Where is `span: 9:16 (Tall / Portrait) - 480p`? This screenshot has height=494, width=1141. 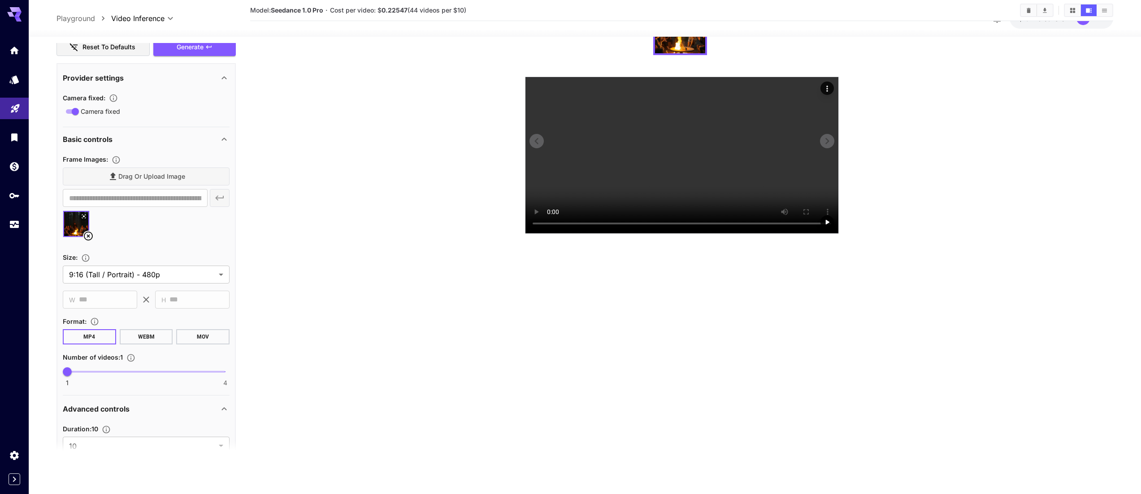
span: 9:16 (Tall / Portrait) - 480p is located at coordinates (142, 275).